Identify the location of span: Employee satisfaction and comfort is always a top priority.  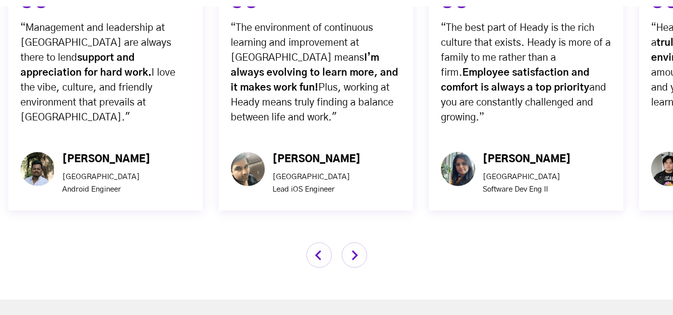
(515, 80).